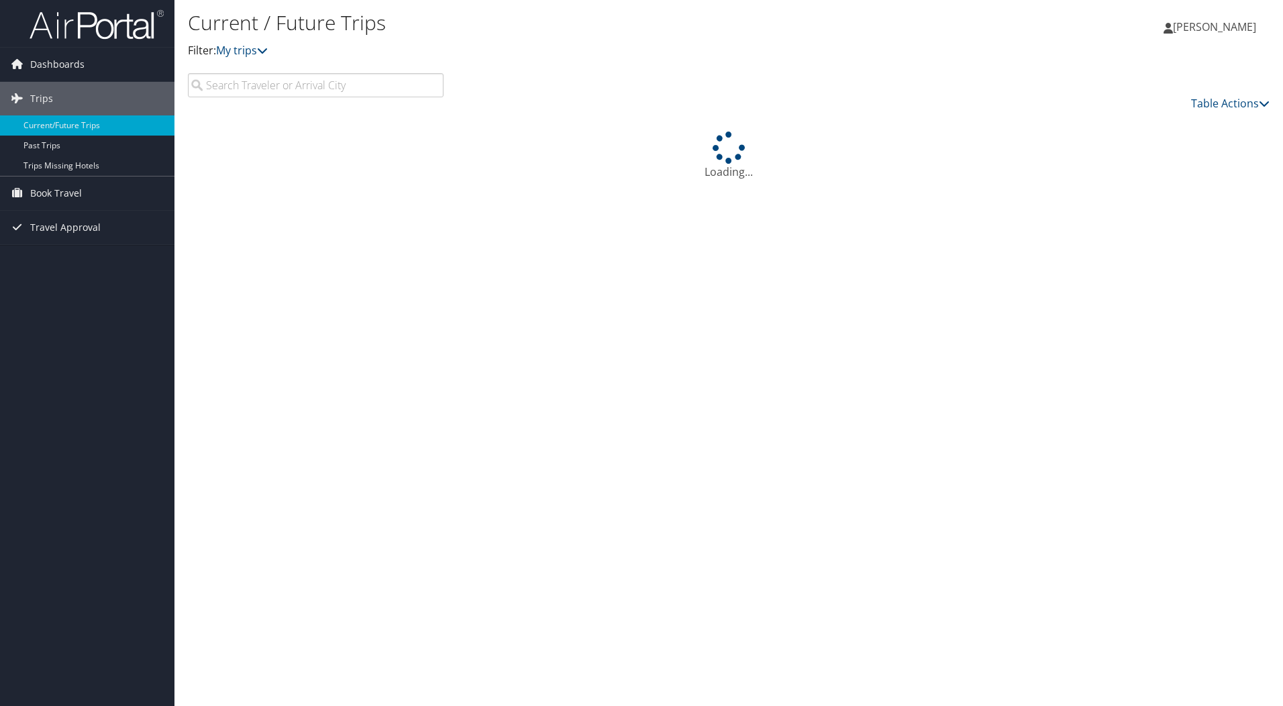 This screenshot has height=706, width=1283. I want to click on span: Dashboards, so click(57, 64).